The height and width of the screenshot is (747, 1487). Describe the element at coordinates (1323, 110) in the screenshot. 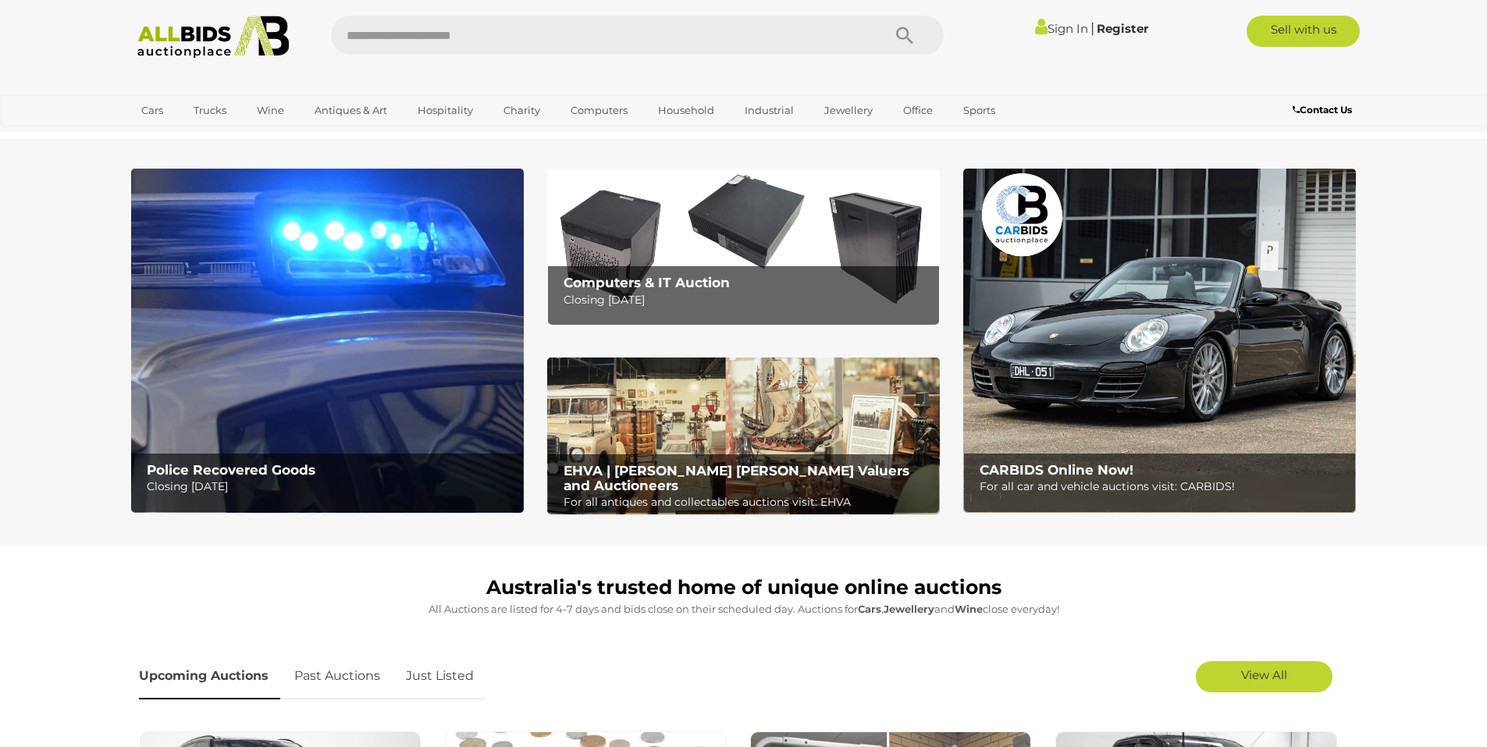

I see `a: Contact Us` at that location.